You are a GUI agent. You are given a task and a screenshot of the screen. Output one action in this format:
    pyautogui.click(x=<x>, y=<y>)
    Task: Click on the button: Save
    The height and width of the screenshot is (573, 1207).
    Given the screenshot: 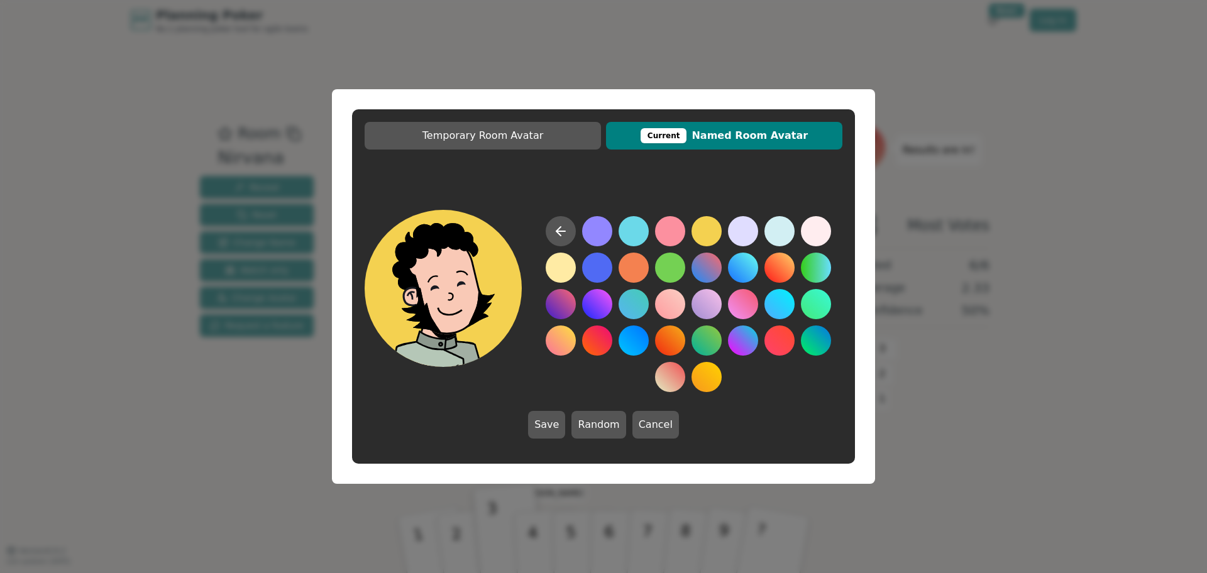 What is the action you would take?
    pyautogui.click(x=546, y=425)
    